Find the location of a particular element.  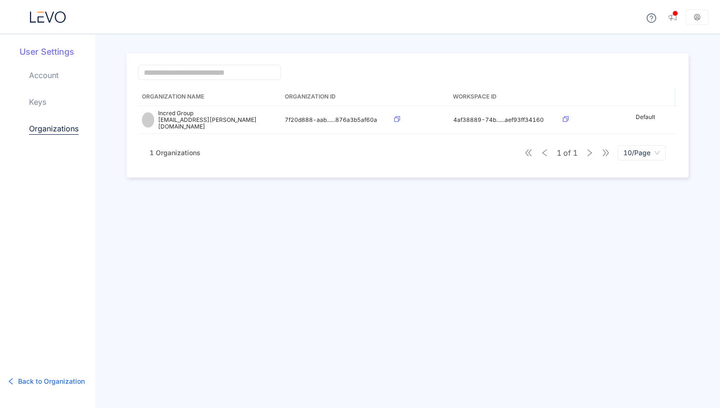

th: Organization ID is located at coordinates (336, 97).